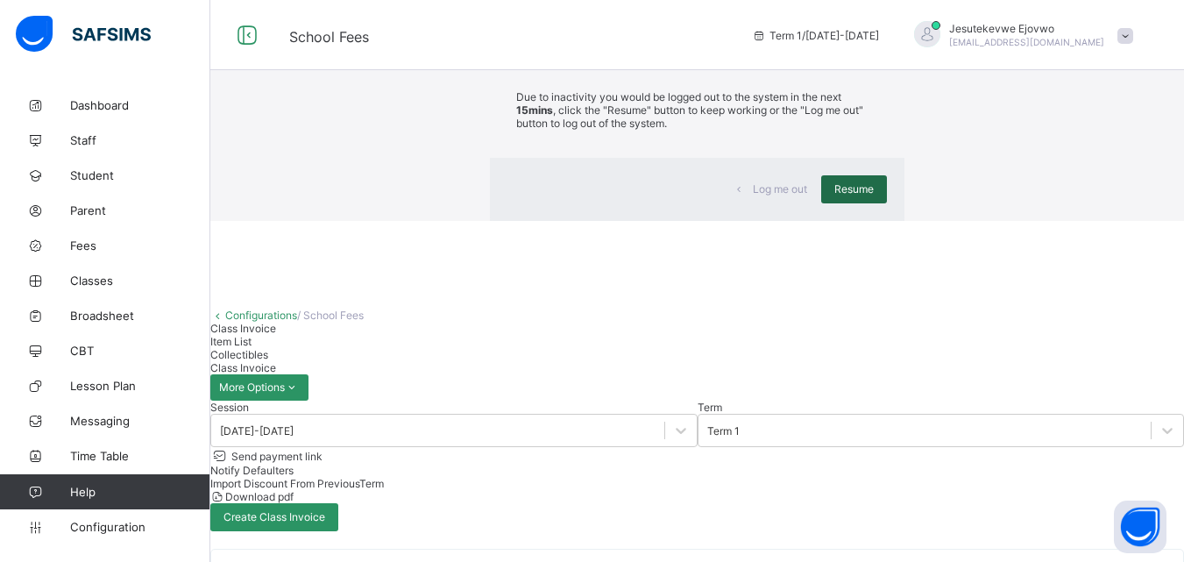 The image size is (1184, 562). What do you see at coordinates (140, 140) in the screenshot?
I see `span: Staff` at bounding box center [140, 140].